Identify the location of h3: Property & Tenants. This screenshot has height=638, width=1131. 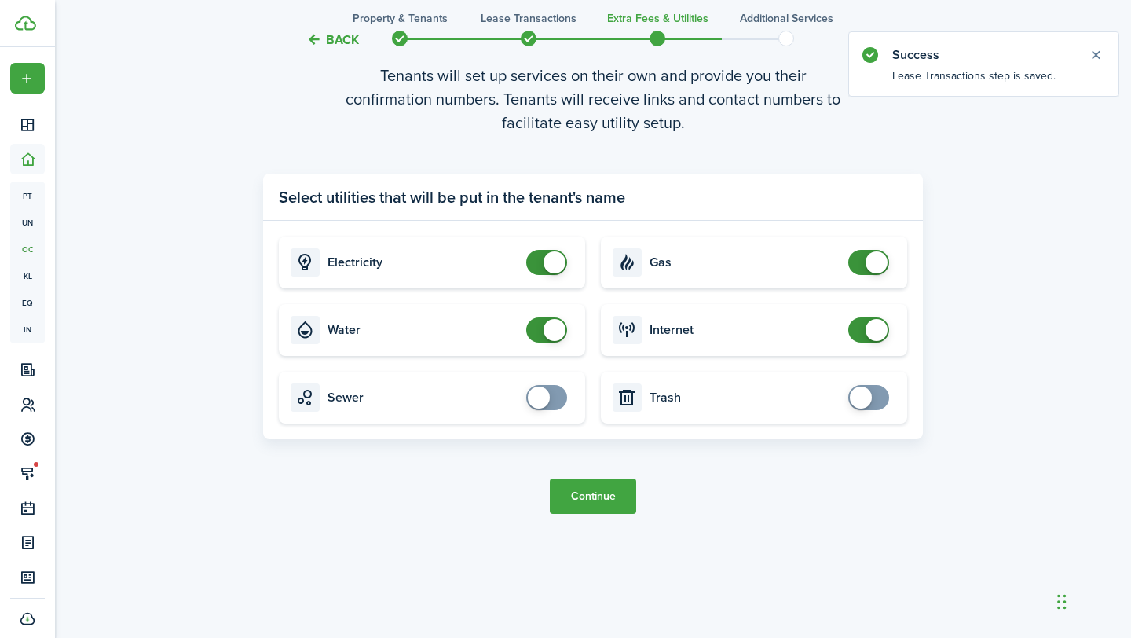
(400, 18).